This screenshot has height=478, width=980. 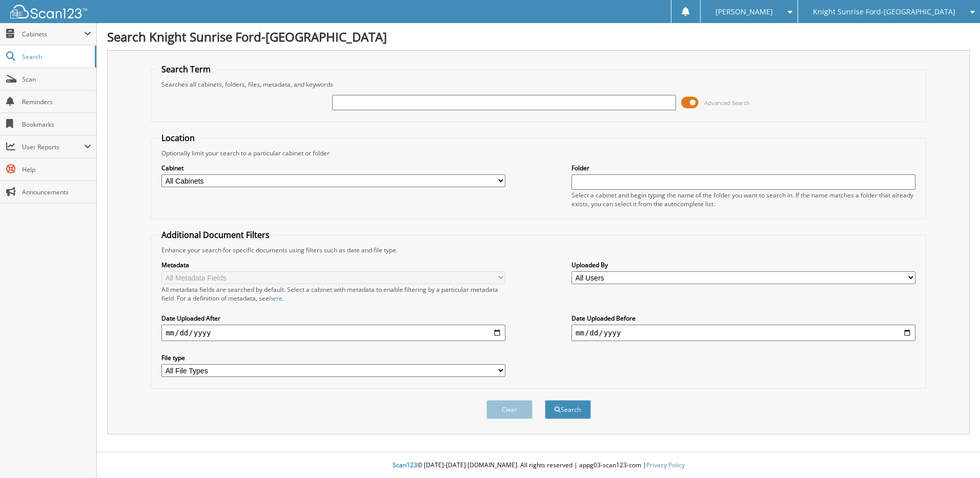 What do you see at coordinates (53, 147) in the screenshot?
I see `span: User Reports` at bounding box center [53, 147].